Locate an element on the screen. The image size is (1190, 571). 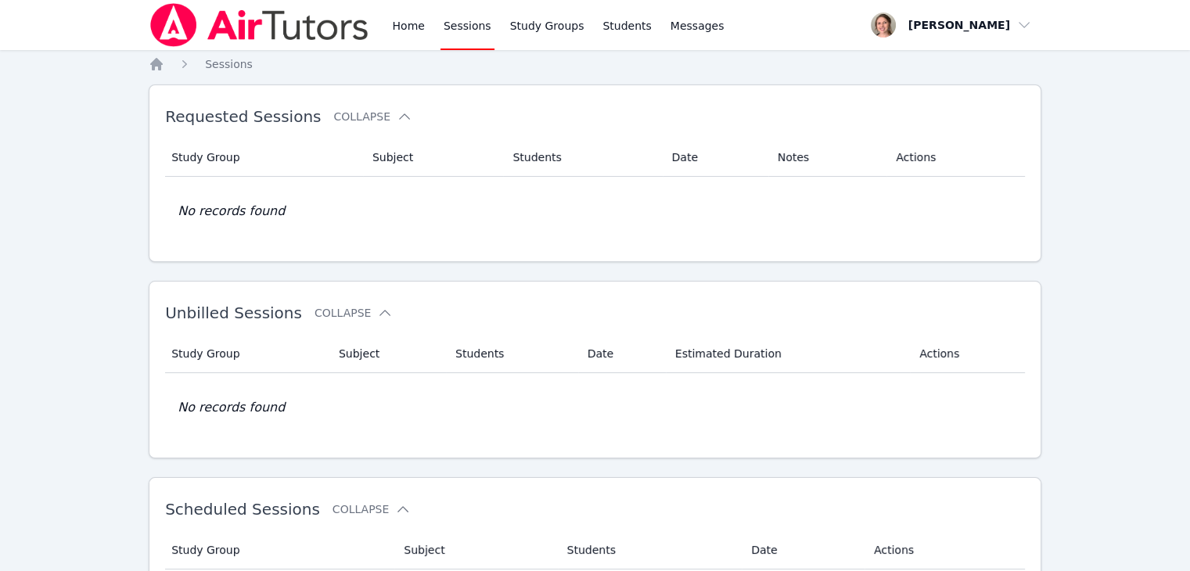
th: Estimated Duration is located at coordinates (788, 354).